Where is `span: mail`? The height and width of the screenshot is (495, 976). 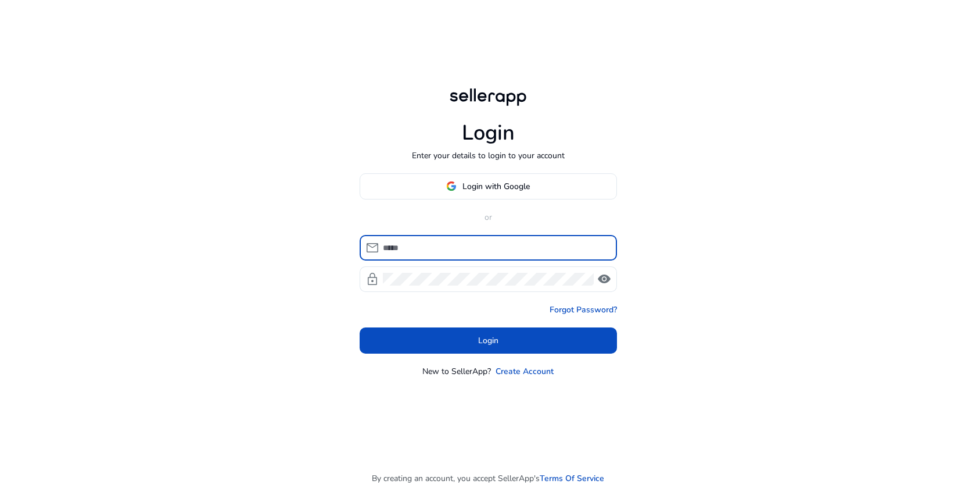 span: mail is located at coordinates (373, 248).